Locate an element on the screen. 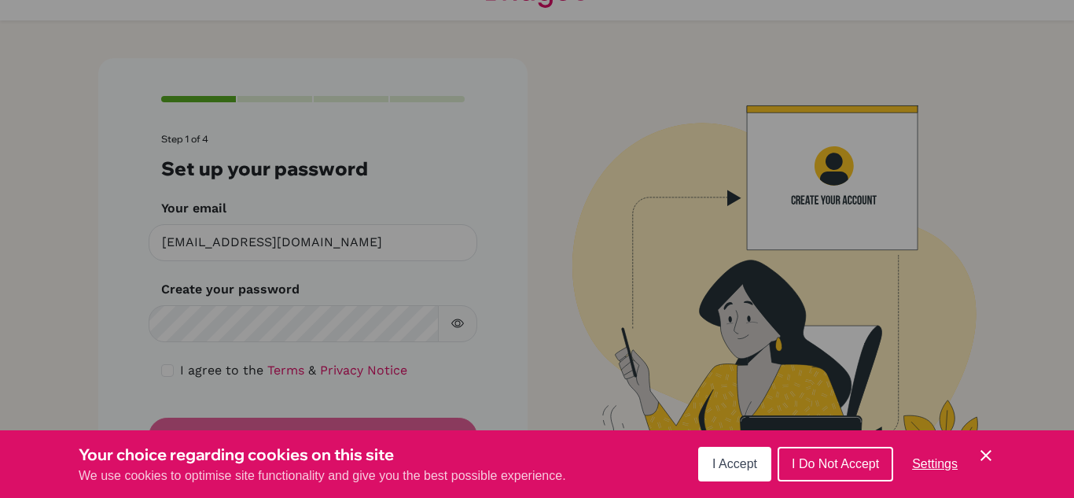 The width and height of the screenshot is (1074, 498). button: Save and close is located at coordinates (986, 455).